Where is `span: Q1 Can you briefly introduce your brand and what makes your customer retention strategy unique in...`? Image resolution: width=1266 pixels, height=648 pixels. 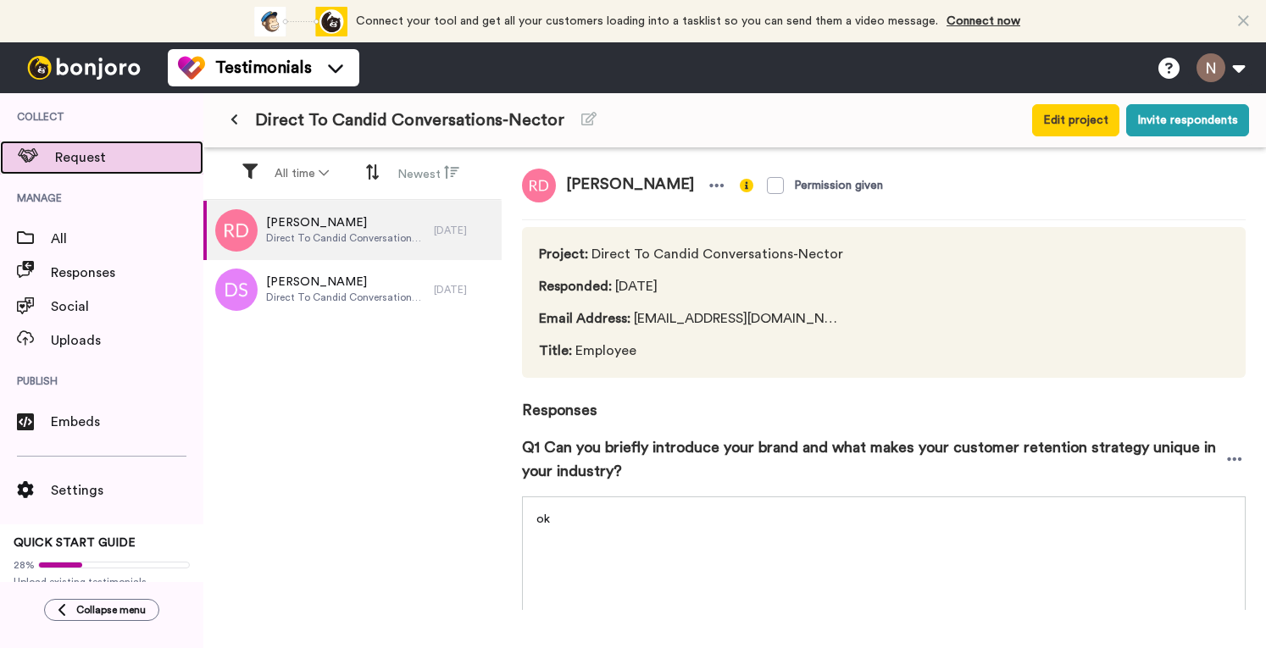 span: Q1 Can you briefly introduce your brand and what makes your customer retention strategy unique in... is located at coordinates (873, 459).